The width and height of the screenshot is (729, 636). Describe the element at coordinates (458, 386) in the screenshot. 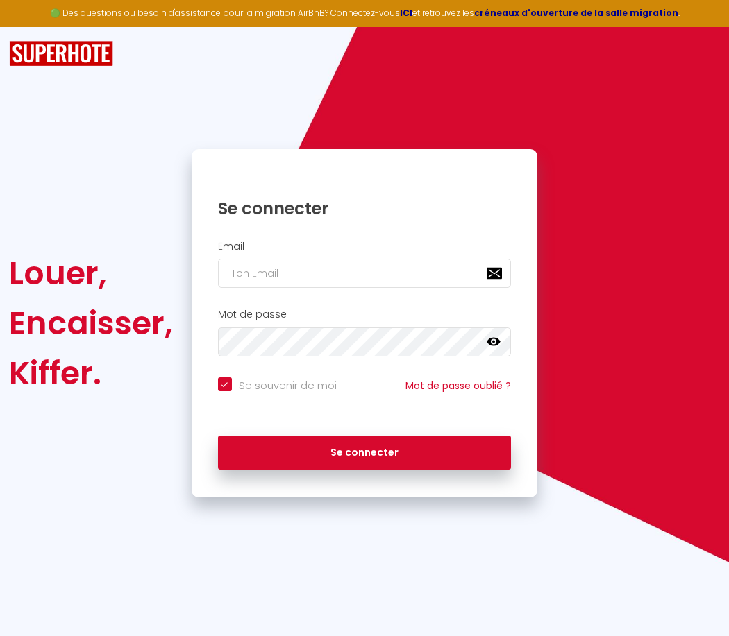

I see `a: Mot de passe oublié ?` at that location.